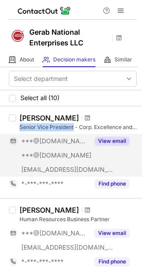 Image resolution: width=142 pixels, height=267 pixels. What do you see at coordinates (74, 60) in the screenshot?
I see `span: Decision makers` at bounding box center [74, 60].